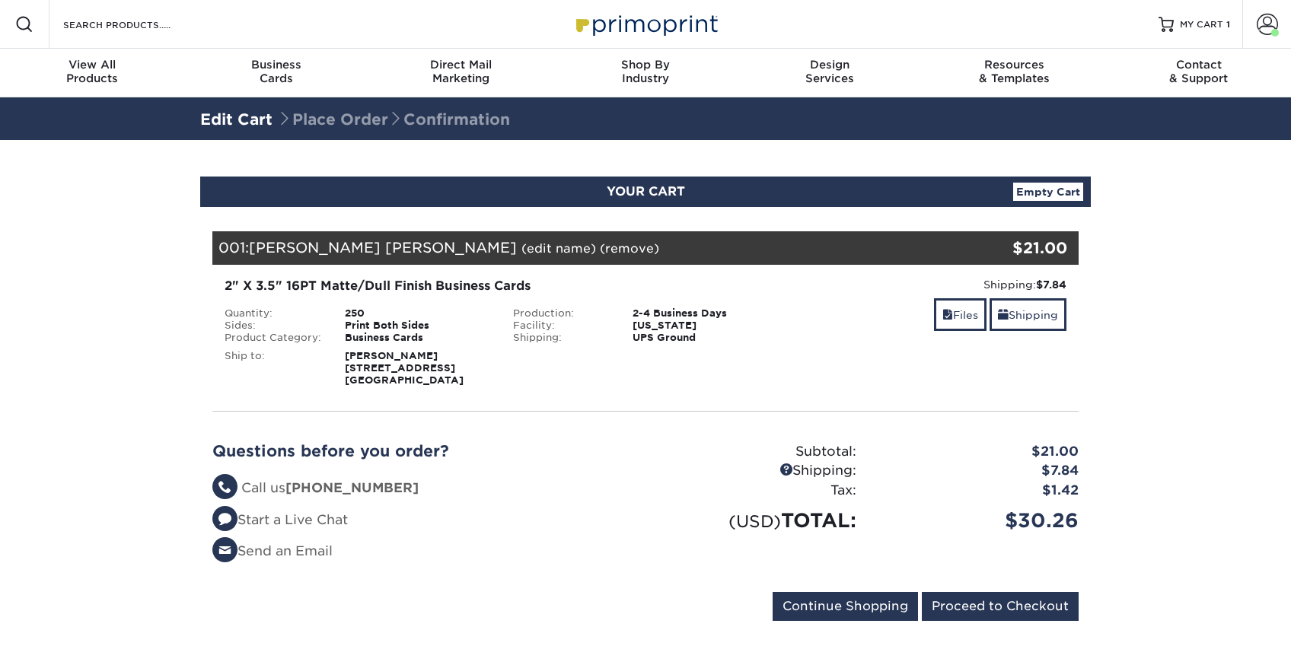  I want to click on a: Direct MailMarketing, so click(461, 73).